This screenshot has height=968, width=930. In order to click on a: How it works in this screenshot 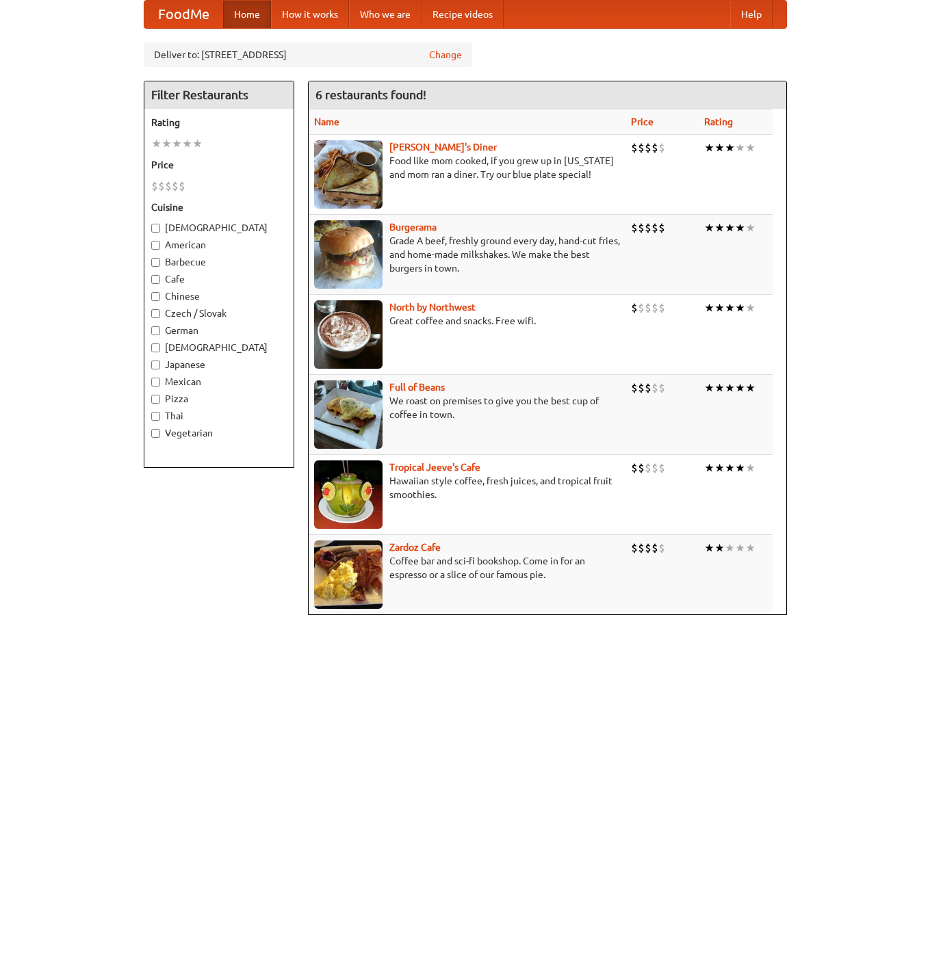, I will do `click(310, 14)`.